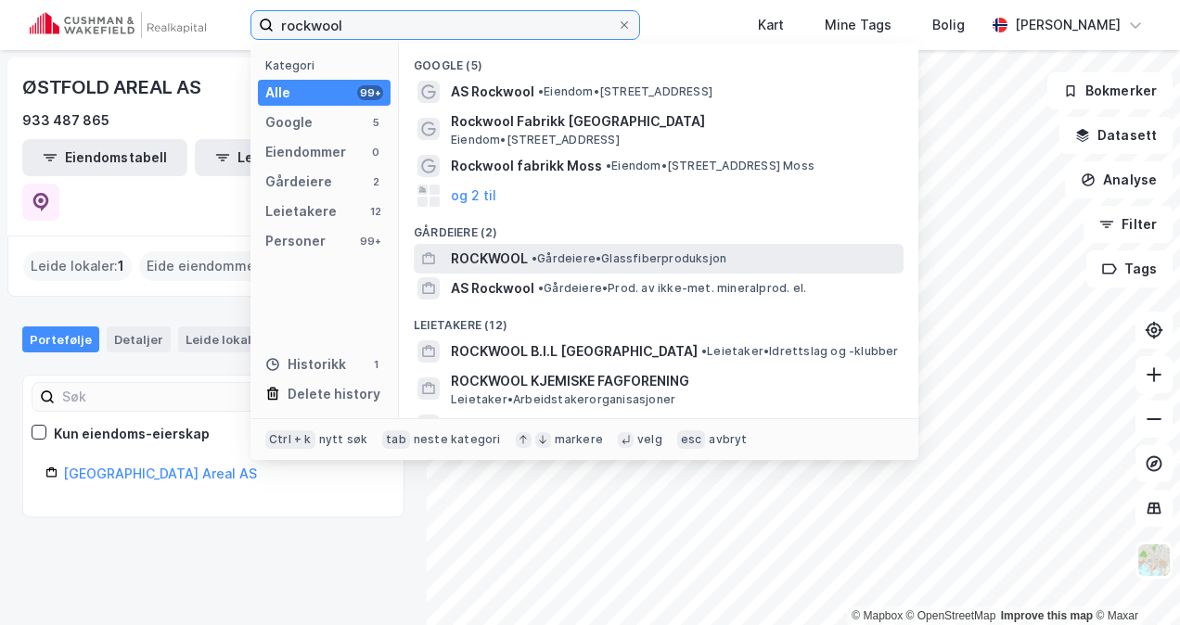 The height and width of the screenshot is (625, 1180). What do you see at coordinates (132, 434) in the screenshot?
I see `div: Kun eiendoms-eierskap` at bounding box center [132, 434].